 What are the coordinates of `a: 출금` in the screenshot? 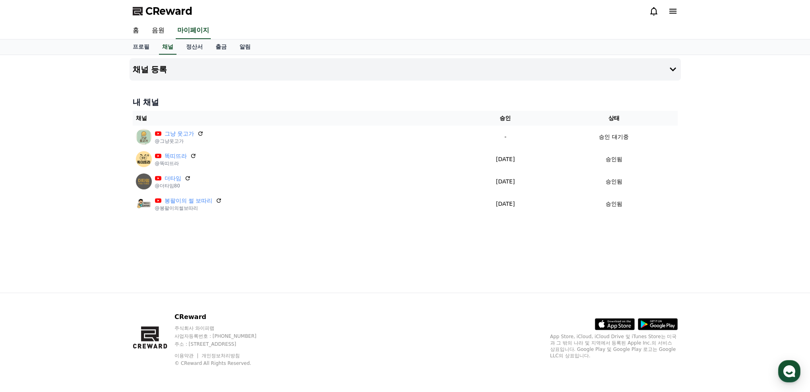 It's located at (221, 47).